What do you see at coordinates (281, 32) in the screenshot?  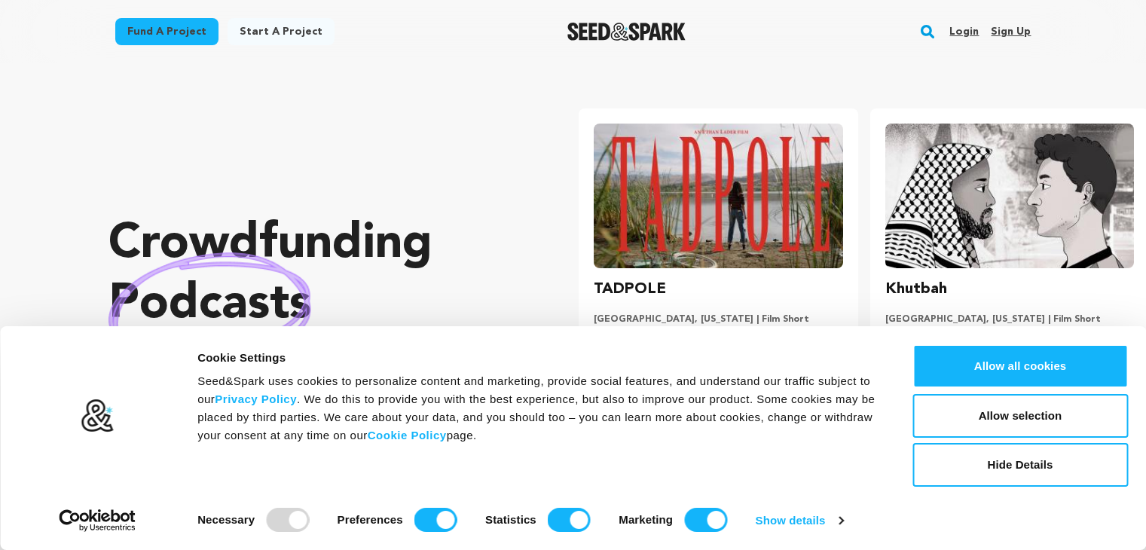 I see `a: Start a project` at bounding box center [281, 32].